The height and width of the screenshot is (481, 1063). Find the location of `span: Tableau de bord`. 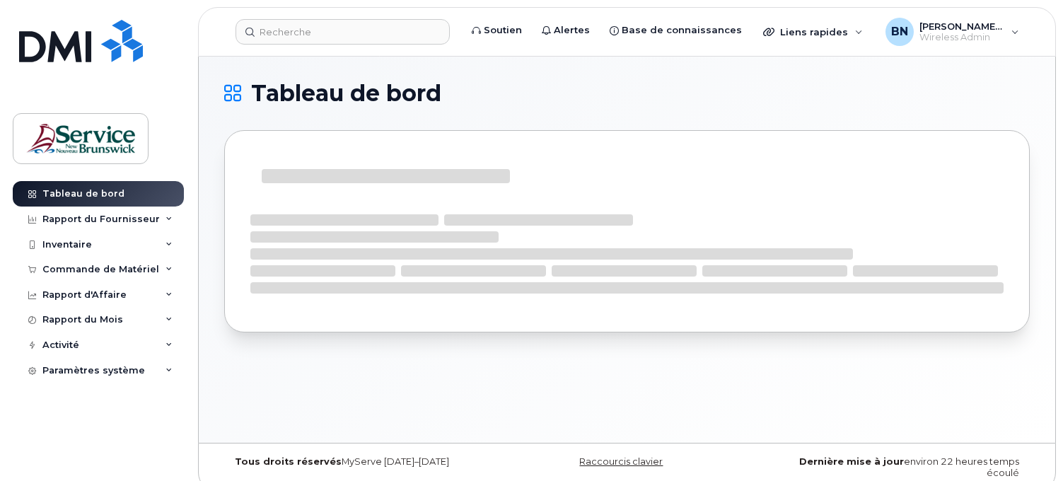

span: Tableau de bord is located at coordinates (346, 93).